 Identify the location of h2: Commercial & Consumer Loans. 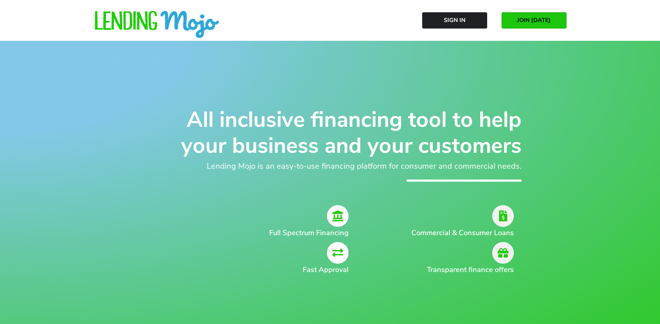
(457, 233).